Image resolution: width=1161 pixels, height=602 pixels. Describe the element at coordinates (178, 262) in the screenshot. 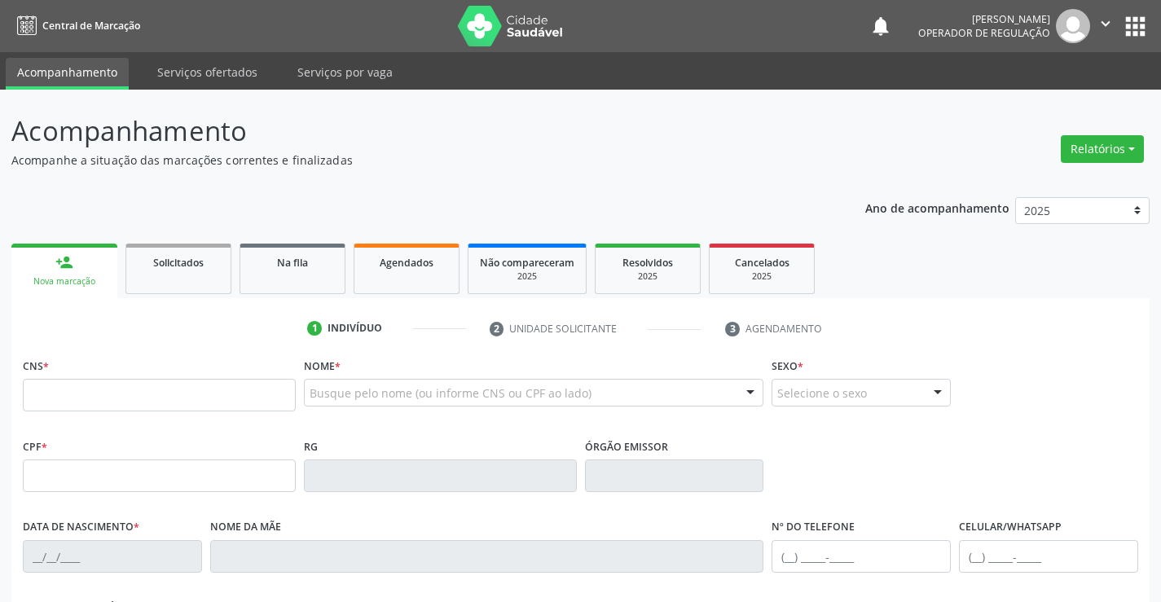

I see `span: Solicitados` at that location.